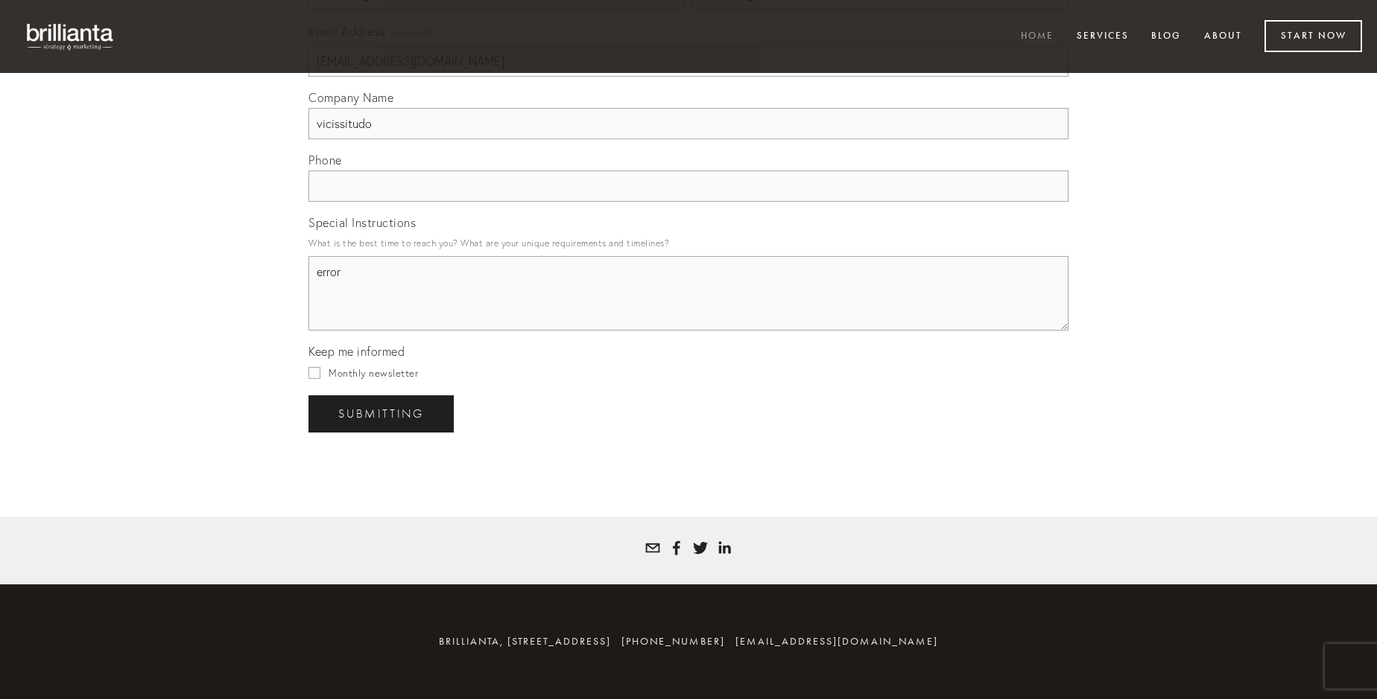 Image resolution: width=1377 pixels, height=699 pixels. What do you see at coordinates (362, 223) in the screenshot?
I see `span: Special Instructions` at bounding box center [362, 223].